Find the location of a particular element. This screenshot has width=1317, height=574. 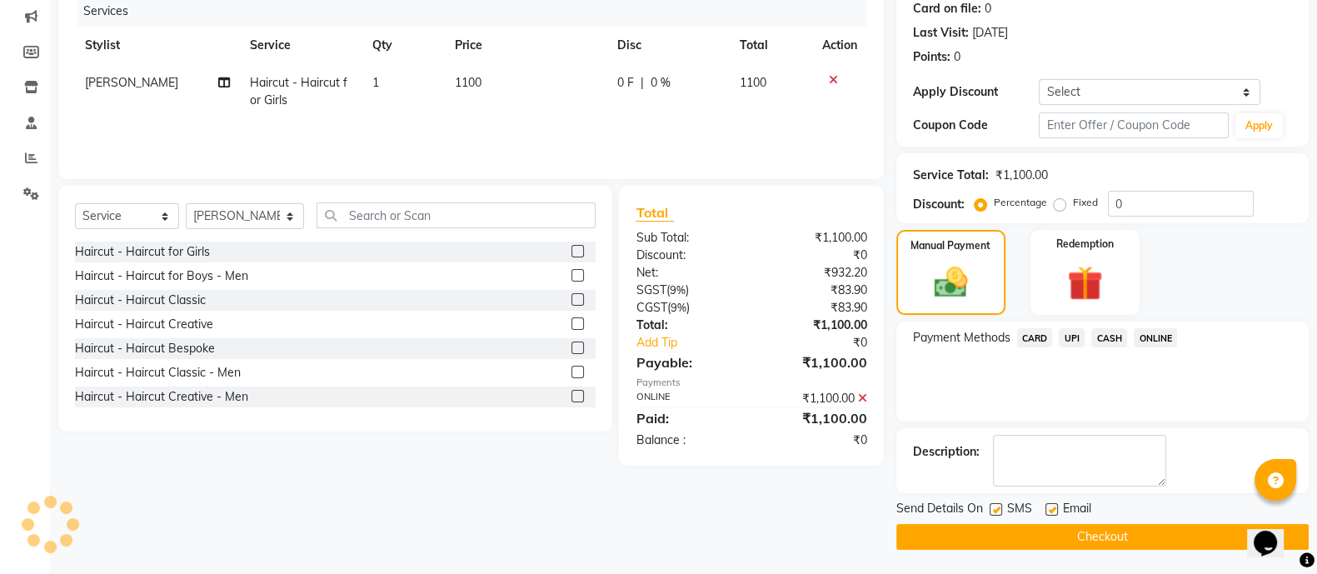

div: Payable: is located at coordinates (687, 362).